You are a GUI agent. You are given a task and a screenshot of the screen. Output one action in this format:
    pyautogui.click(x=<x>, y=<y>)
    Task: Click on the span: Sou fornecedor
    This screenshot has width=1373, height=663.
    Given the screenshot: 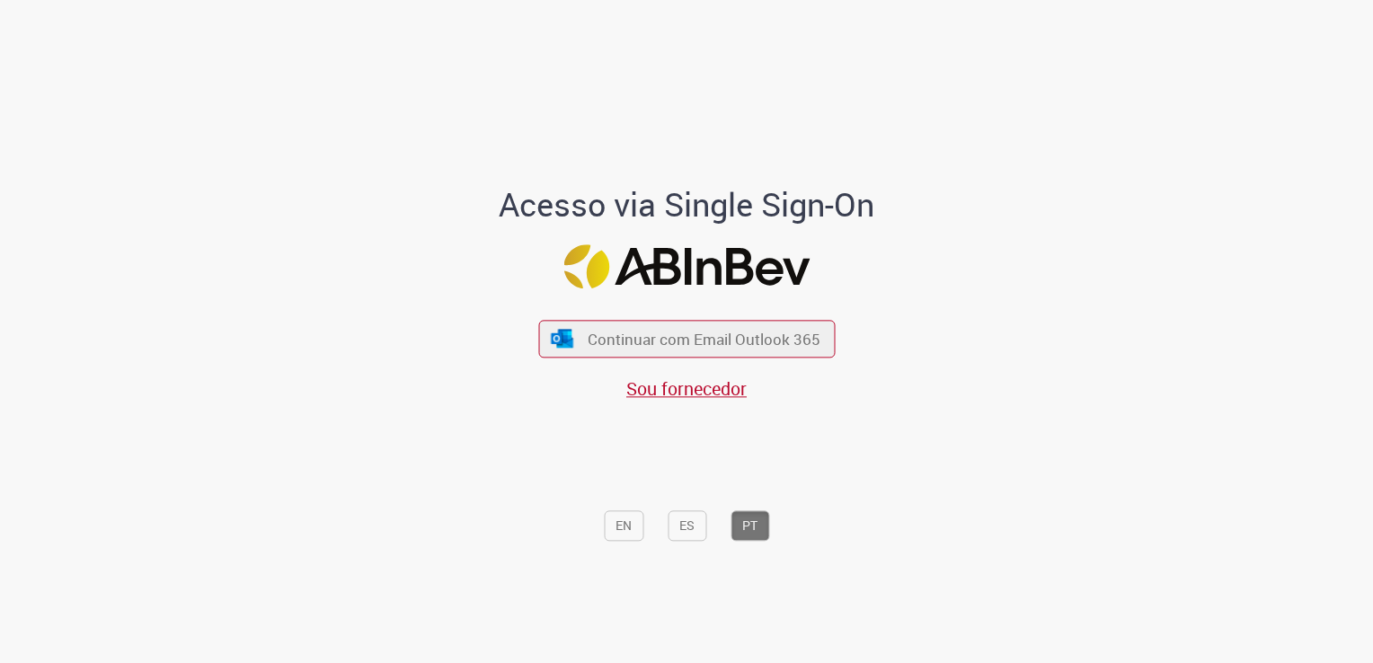 What is the action you would take?
    pyautogui.click(x=686, y=388)
    